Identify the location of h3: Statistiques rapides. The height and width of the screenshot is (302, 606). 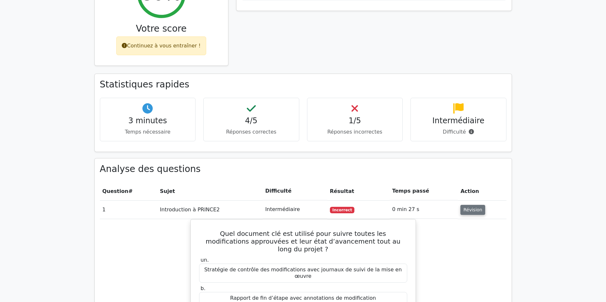
(303, 84).